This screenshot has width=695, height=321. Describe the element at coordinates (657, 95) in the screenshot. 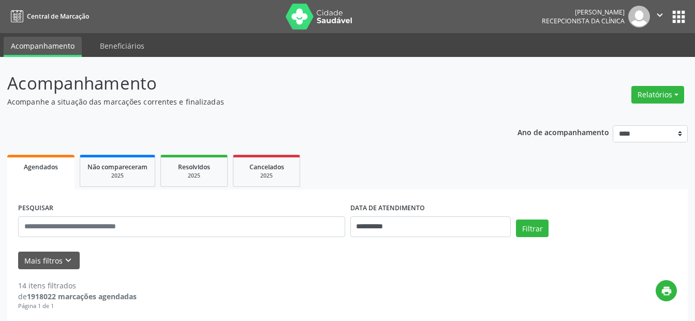

I see `button: Relatórios` at that location.